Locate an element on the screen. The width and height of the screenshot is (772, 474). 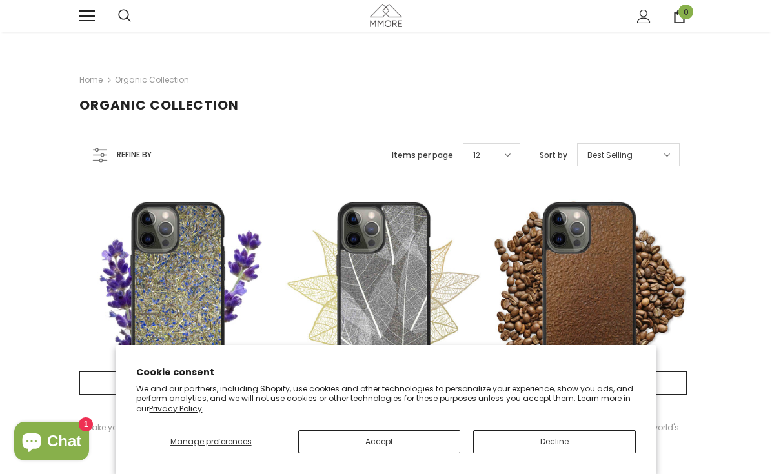
a: 0 is located at coordinates (679, 16).